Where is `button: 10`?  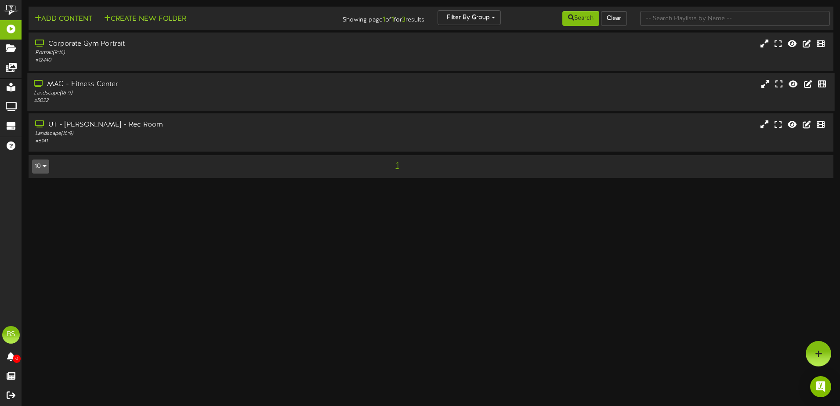
button: 10 is located at coordinates (40, 167).